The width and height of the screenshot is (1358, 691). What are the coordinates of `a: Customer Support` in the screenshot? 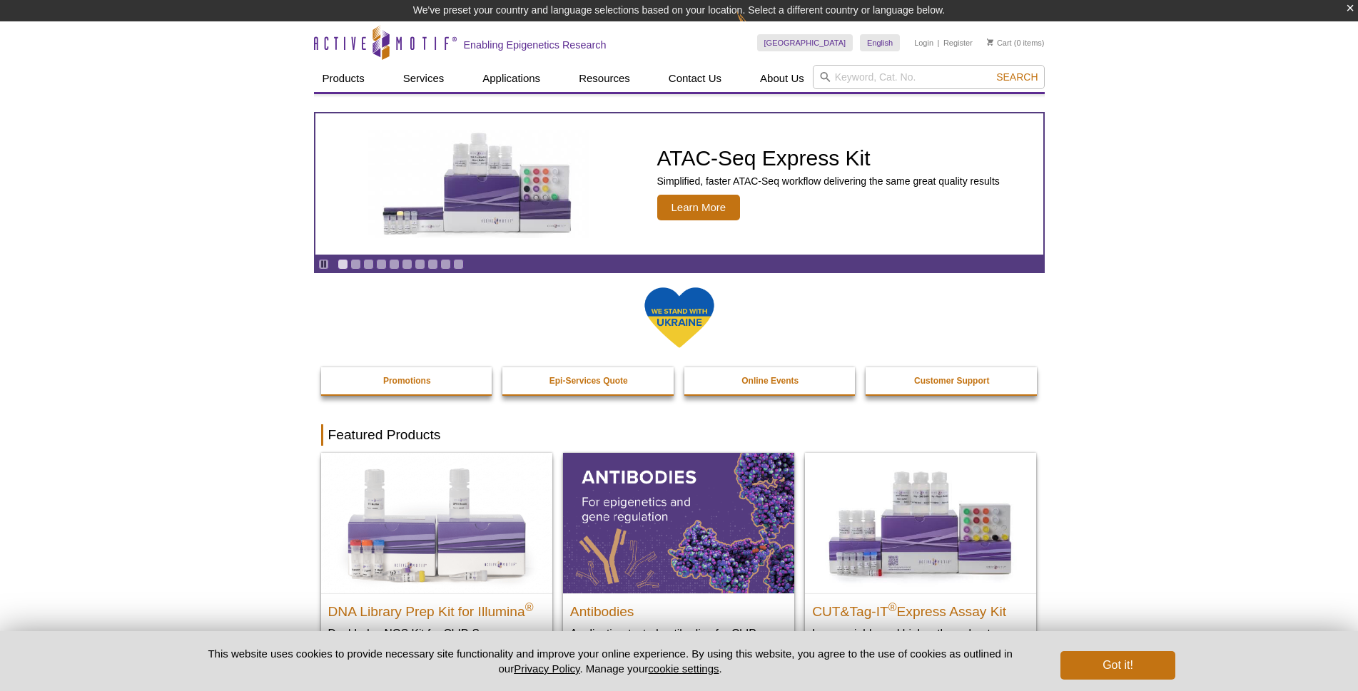 It's located at (952, 381).